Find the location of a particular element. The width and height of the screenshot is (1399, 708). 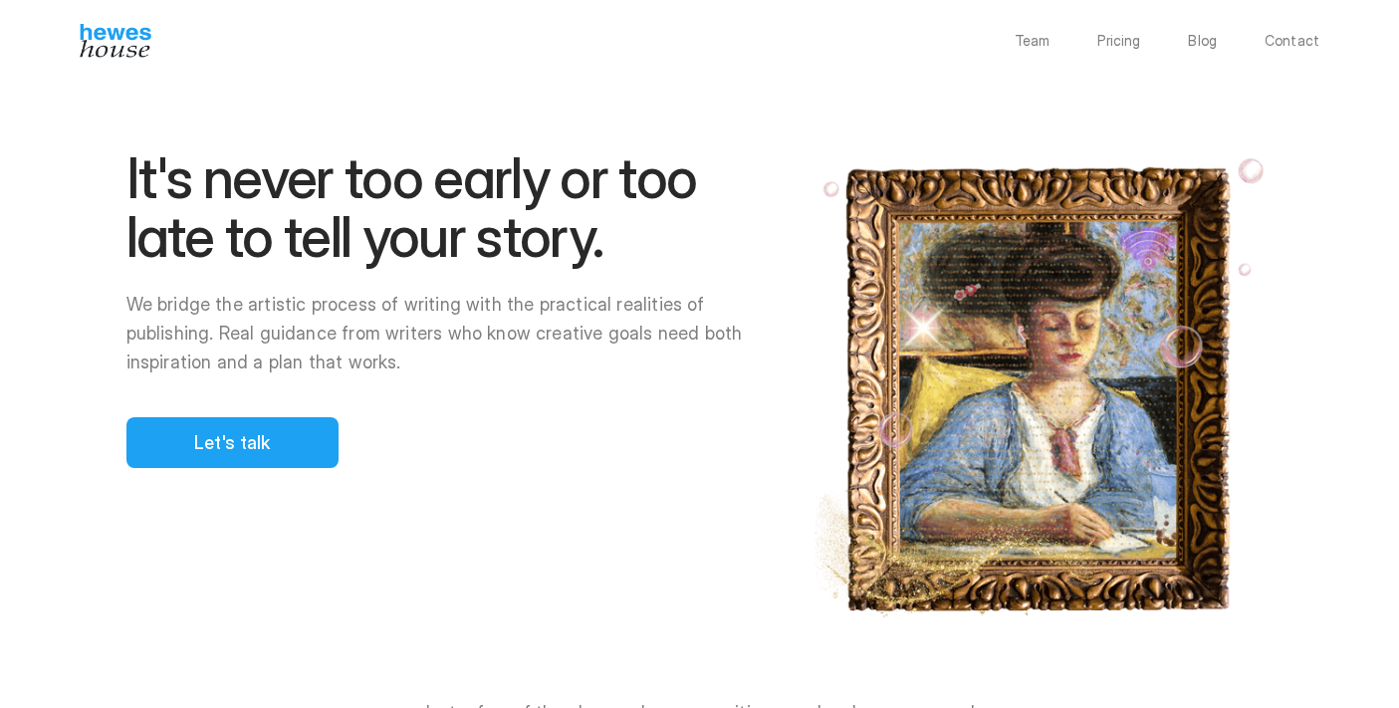

a: Hewes House’s book coach services offer creative writing courses, writing class to learn differen... is located at coordinates (115, 41).